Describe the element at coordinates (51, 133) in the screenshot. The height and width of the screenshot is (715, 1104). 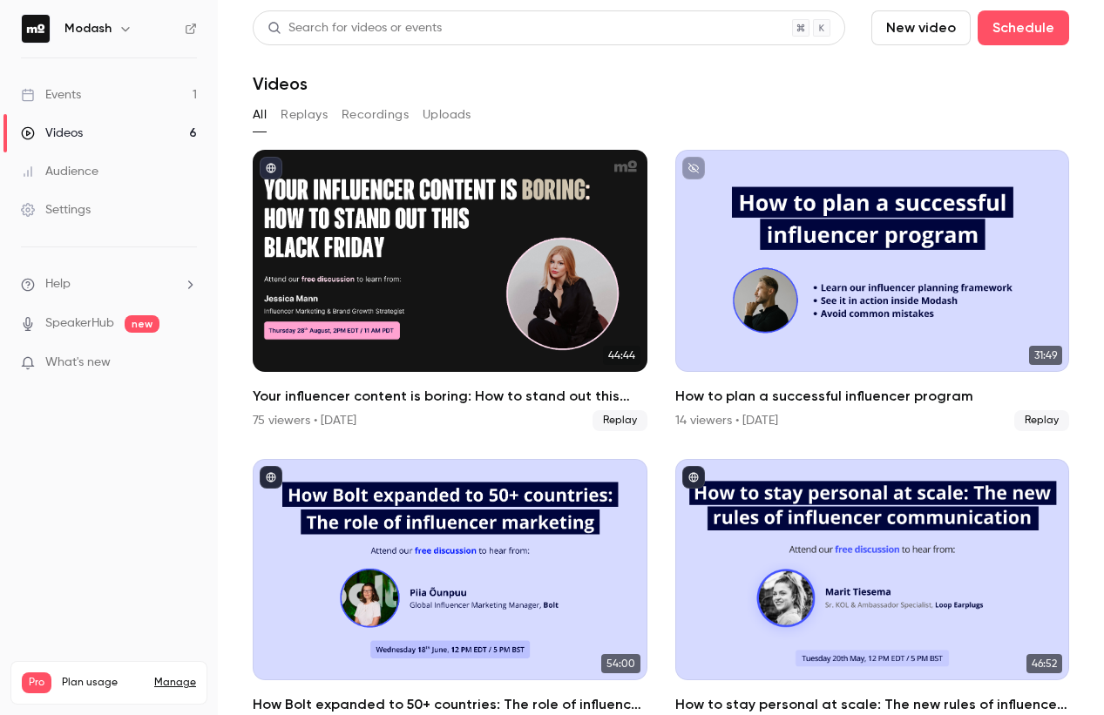
I see `div: Videos` at that location.